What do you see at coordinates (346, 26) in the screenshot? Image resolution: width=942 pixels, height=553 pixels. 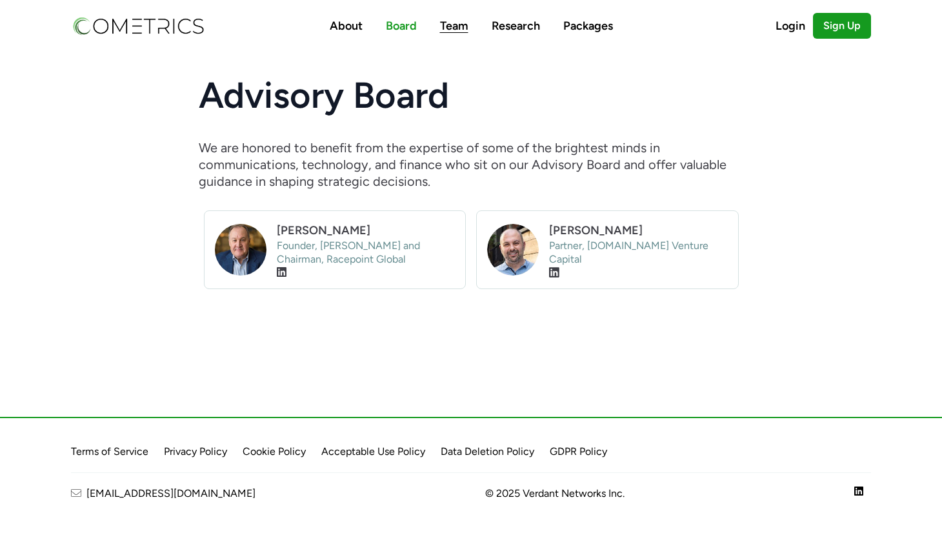 I see `a: About` at bounding box center [346, 26].